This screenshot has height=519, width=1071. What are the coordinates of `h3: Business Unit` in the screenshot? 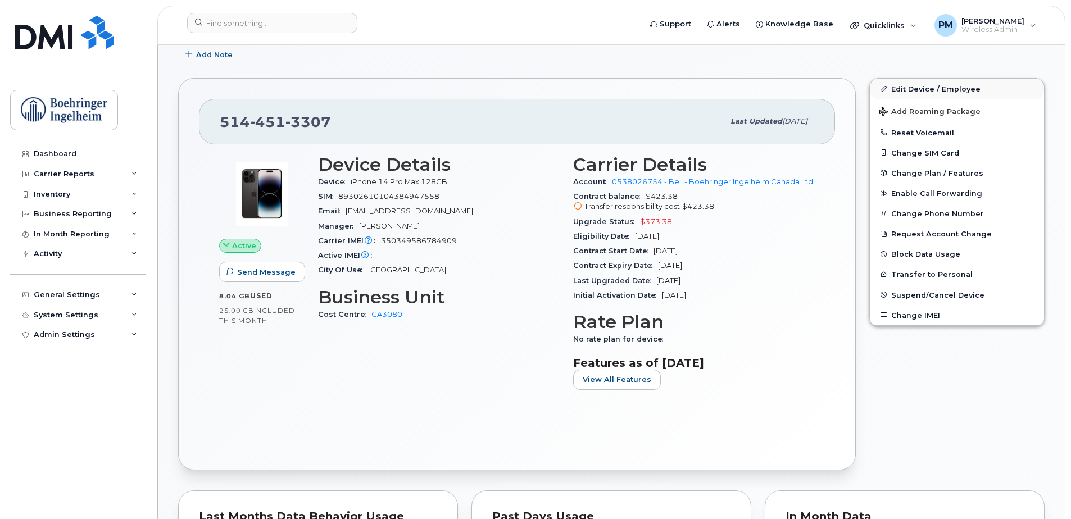 It's located at (439, 297).